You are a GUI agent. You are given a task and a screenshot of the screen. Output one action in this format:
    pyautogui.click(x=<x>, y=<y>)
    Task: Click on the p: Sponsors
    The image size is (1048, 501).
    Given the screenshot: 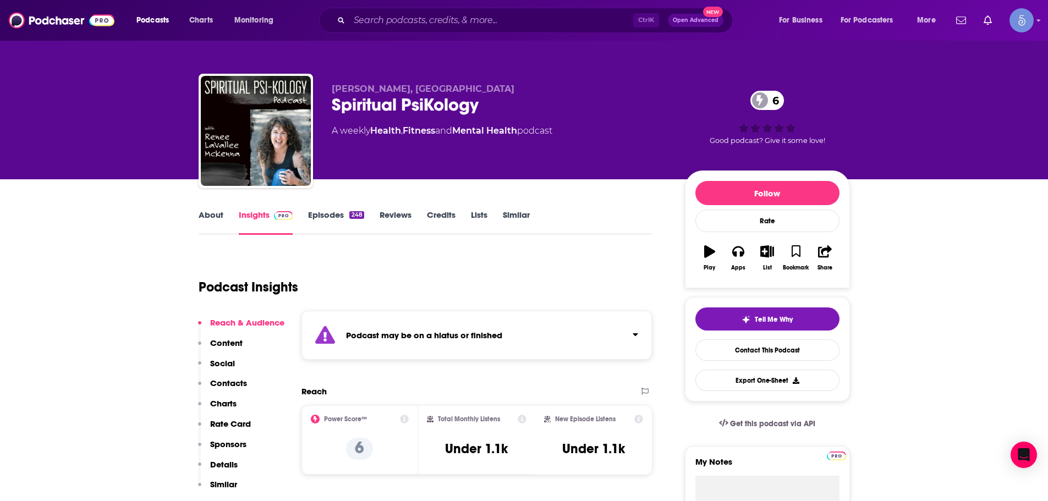 What is the action you would take?
    pyautogui.click(x=228, y=444)
    